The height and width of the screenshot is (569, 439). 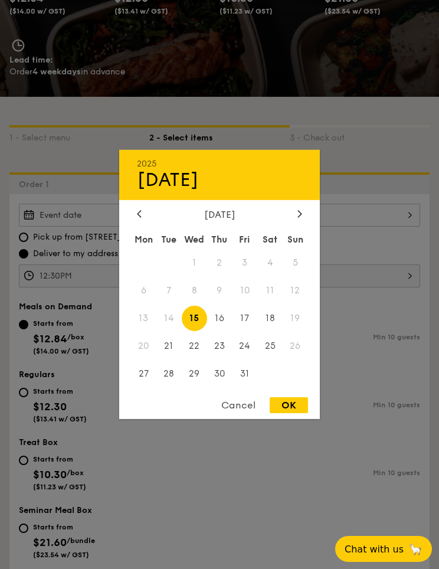 I want to click on span: Chat with us, so click(x=374, y=549).